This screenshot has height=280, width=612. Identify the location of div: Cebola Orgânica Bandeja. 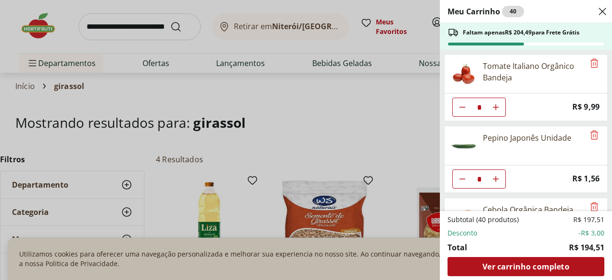
(527, 209).